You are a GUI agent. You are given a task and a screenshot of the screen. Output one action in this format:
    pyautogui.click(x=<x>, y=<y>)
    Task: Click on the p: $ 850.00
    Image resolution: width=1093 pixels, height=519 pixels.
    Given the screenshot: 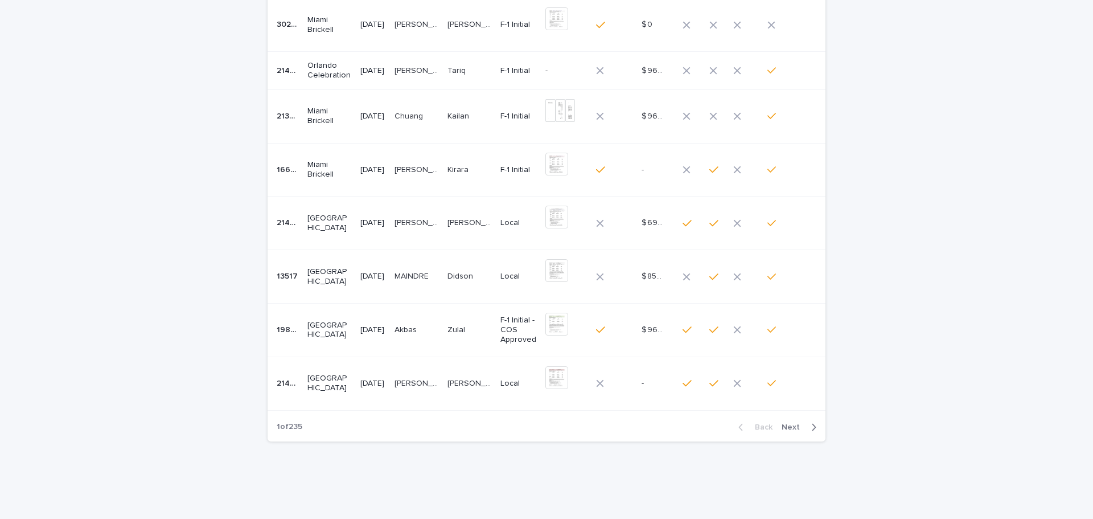 What is the action you would take?
    pyautogui.click(x=654, y=275)
    